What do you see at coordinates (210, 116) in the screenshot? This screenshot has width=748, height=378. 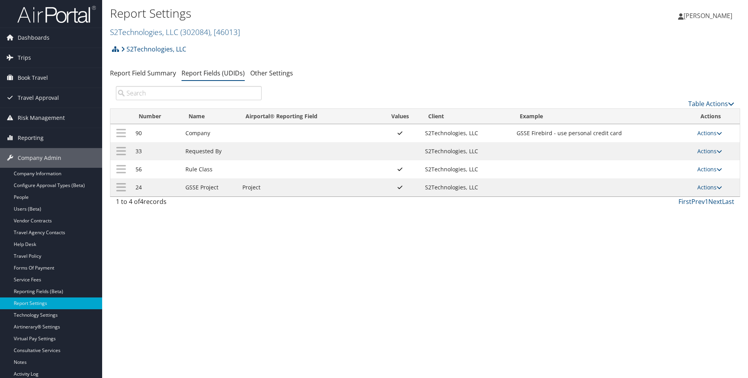 I see `th: Name` at bounding box center [210, 116].